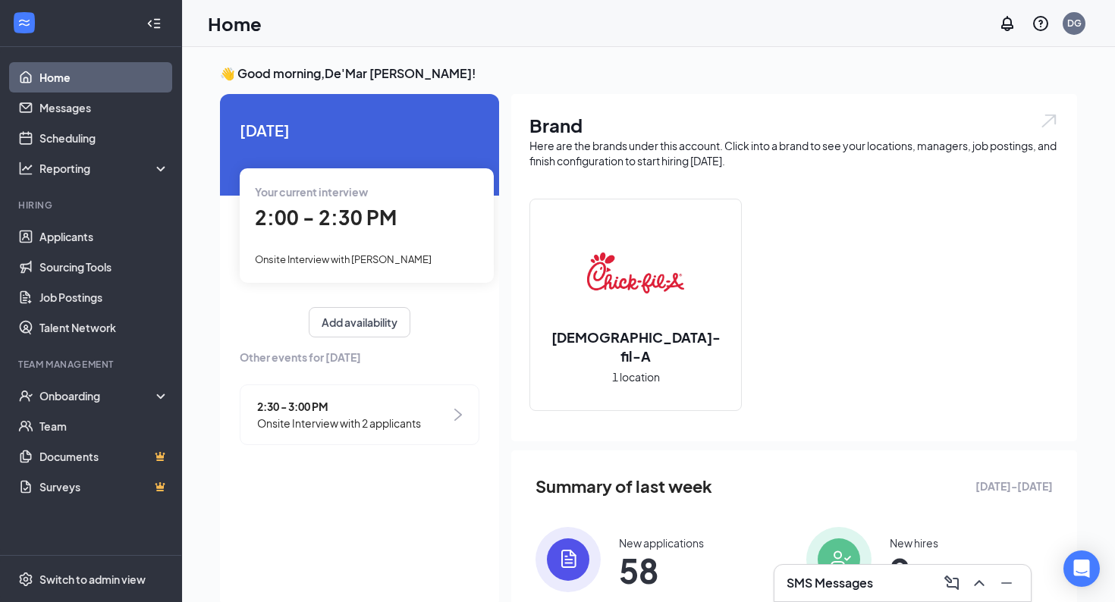 The height and width of the screenshot is (602, 1115). Describe the element at coordinates (325, 217) in the screenshot. I see `span: 2:00 - 2:30 PM` at that location.